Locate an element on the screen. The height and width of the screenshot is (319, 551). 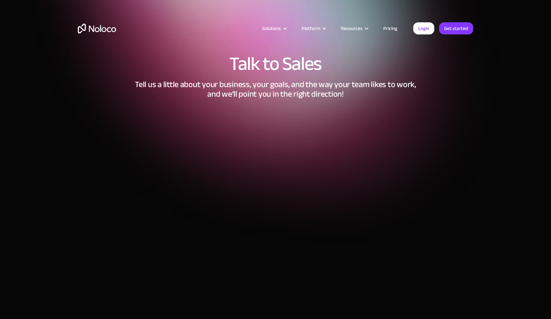
a: Pricing is located at coordinates (391, 28).